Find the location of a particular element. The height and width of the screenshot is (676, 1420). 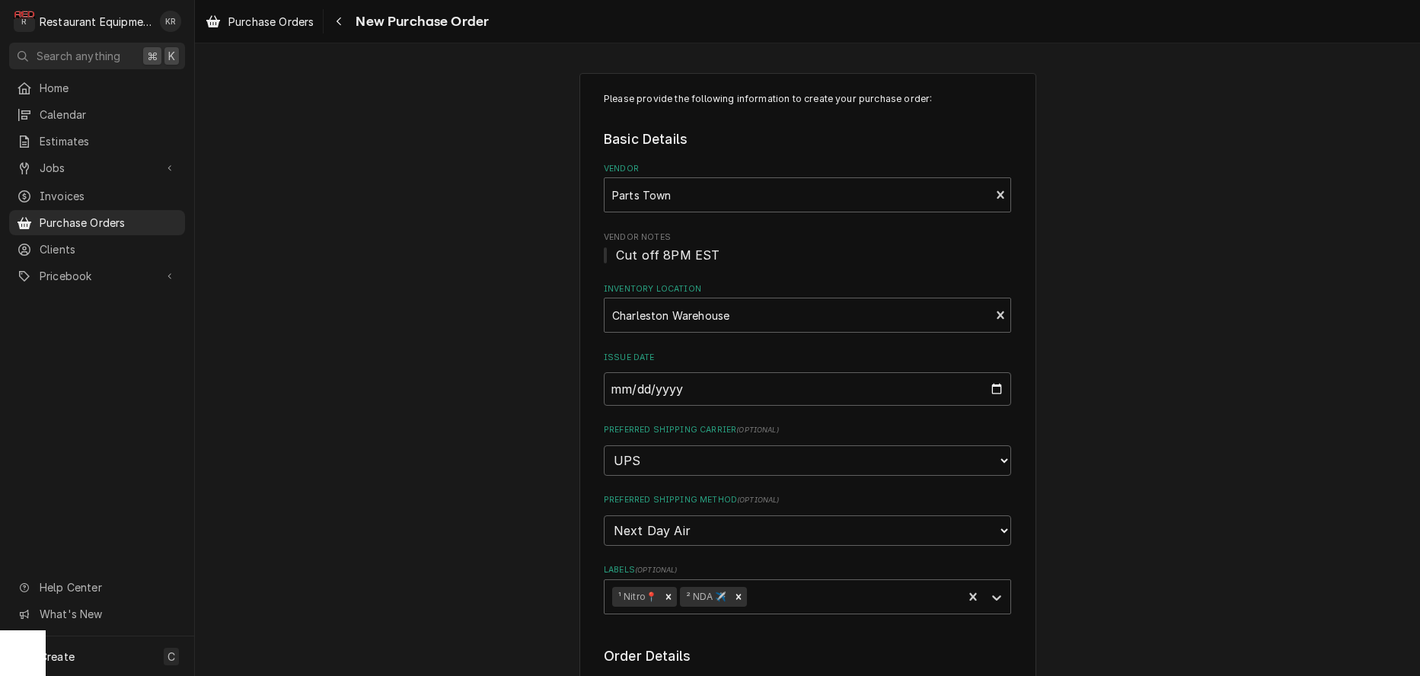

span: Jobs is located at coordinates (97, 168).